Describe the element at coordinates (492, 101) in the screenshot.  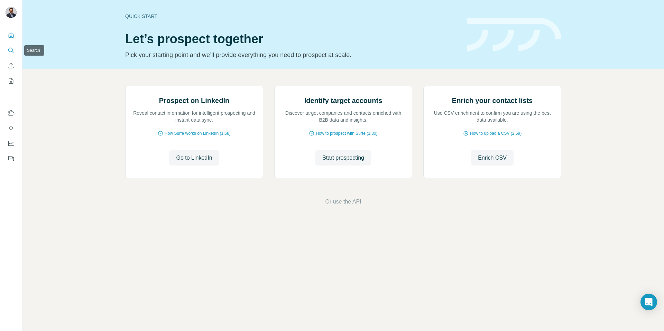
I see `h2: Enrich your contact lists` at that location.